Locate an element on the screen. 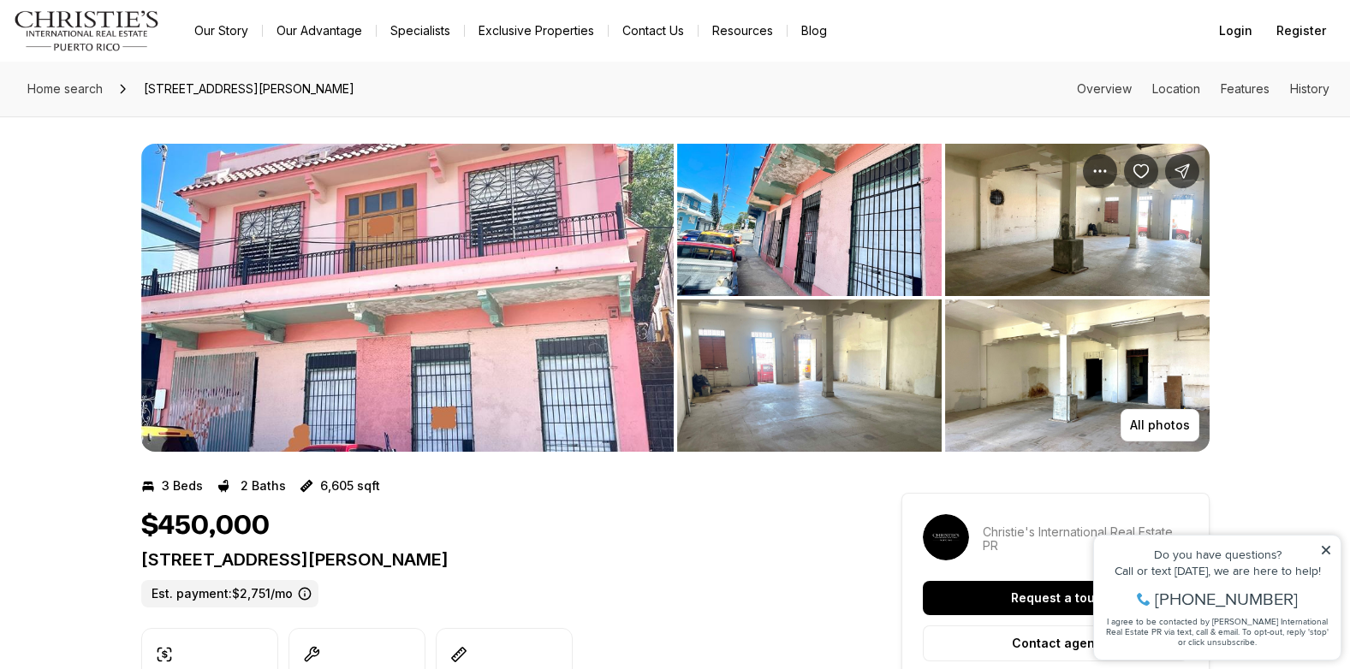  button: Property options is located at coordinates (1100, 171).